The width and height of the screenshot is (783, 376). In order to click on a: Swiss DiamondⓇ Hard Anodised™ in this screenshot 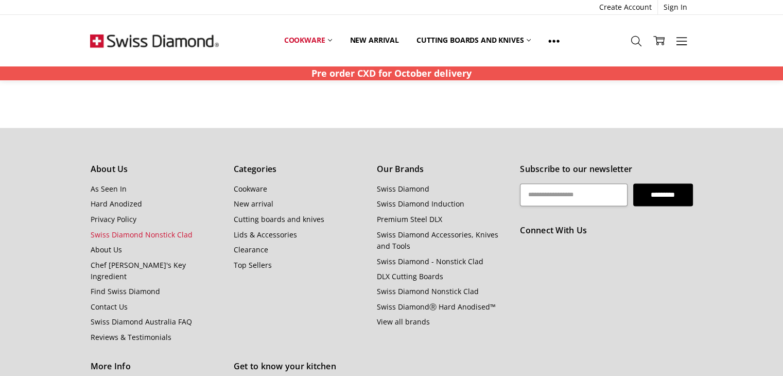, I will do `click(436, 306)`.